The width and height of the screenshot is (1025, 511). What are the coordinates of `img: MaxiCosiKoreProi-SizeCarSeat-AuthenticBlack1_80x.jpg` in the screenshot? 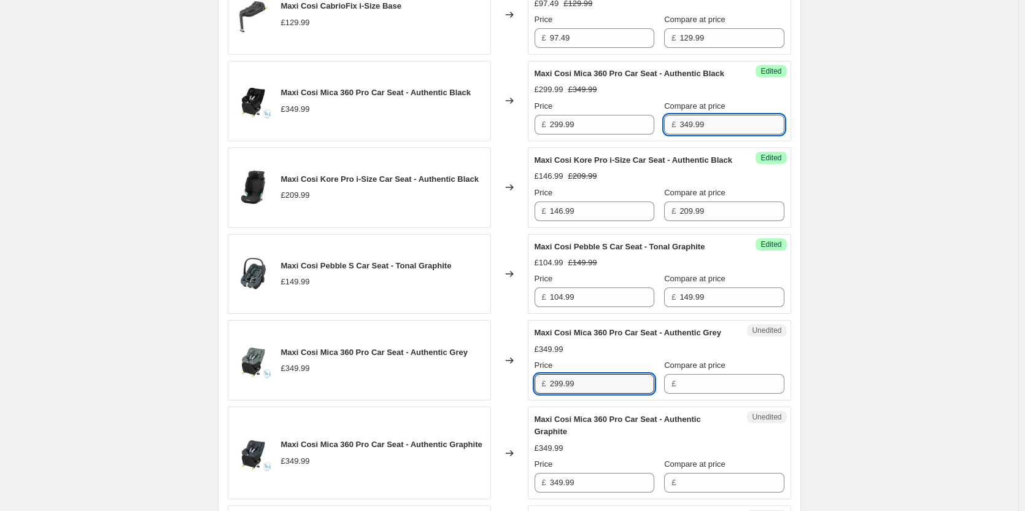 It's located at (253, 187).